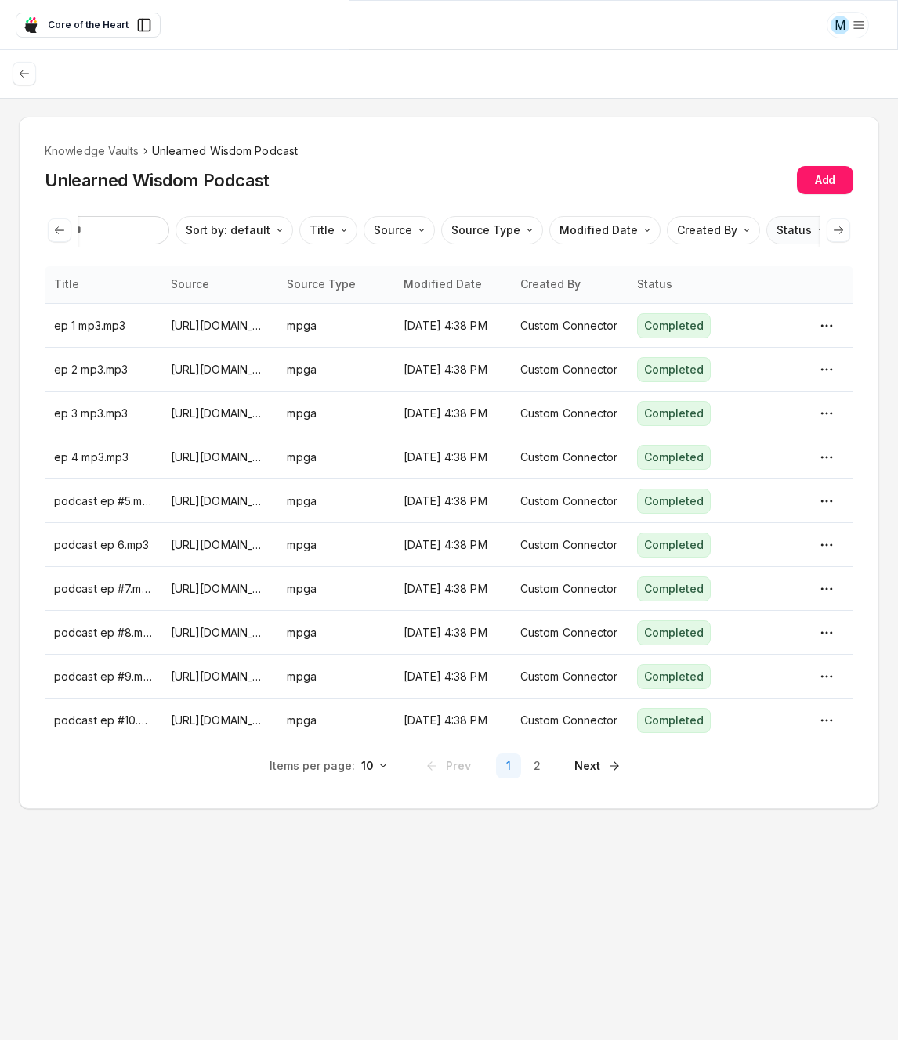  What do you see at coordinates (92, 151) in the screenshot?
I see `li: Knowledge Vaults` at bounding box center [92, 151].